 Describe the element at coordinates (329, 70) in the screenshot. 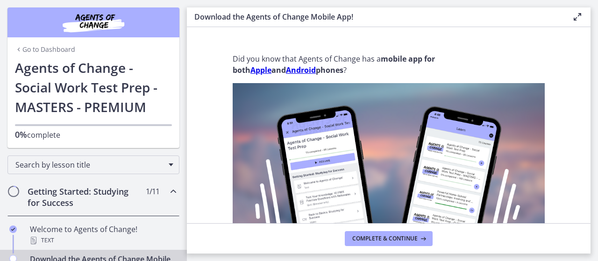

I see `strong: phones` at that location.